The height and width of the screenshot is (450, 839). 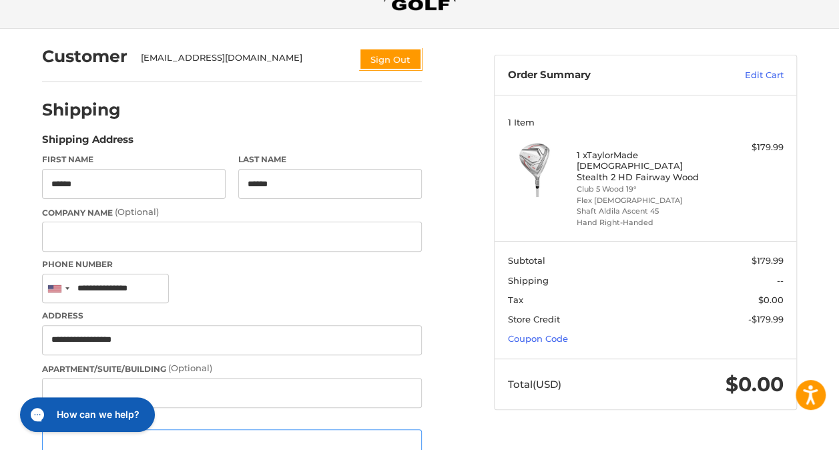 I want to click on legend: Shipping Address, so click(x=87, y=143).